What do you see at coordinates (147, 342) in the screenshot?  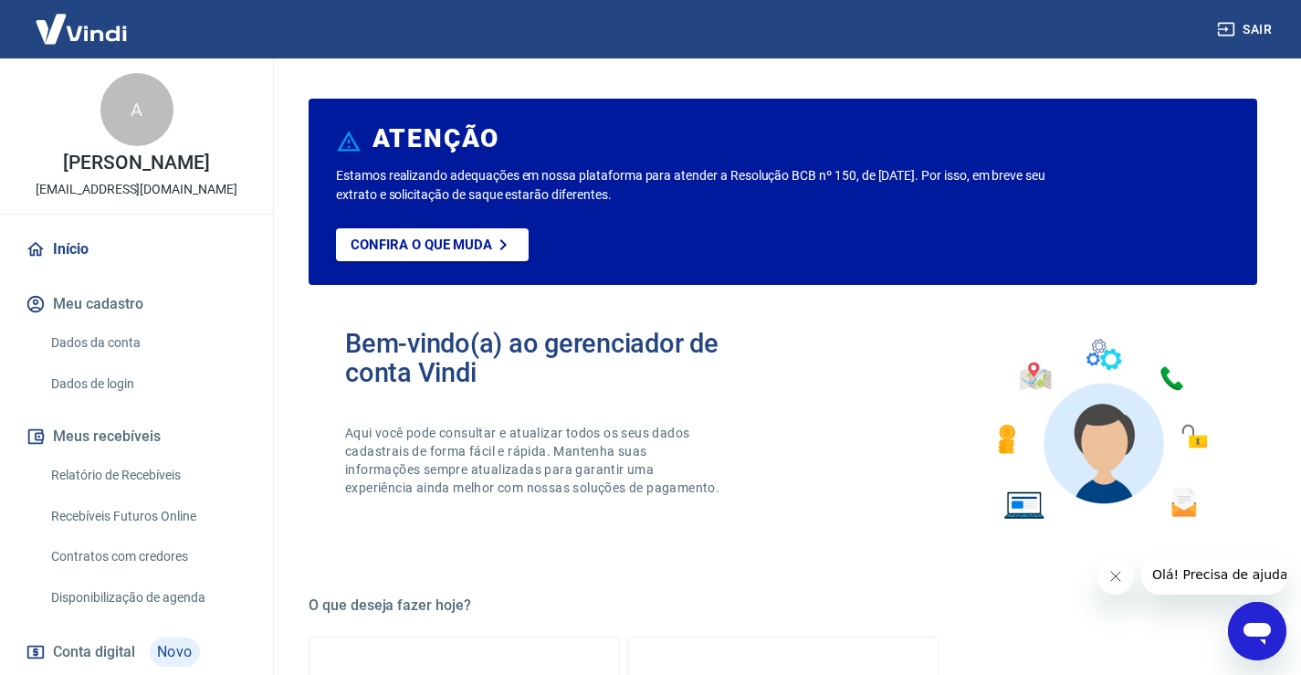 I see `a: Dados da conta` at bounding box center [147, 342].